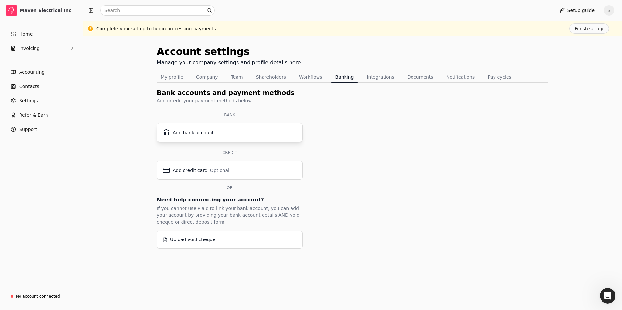 The image size is (622, 310). Describe the element at coordinates (29, 87) in the screenshot. I see `span: Contacts` at that location.